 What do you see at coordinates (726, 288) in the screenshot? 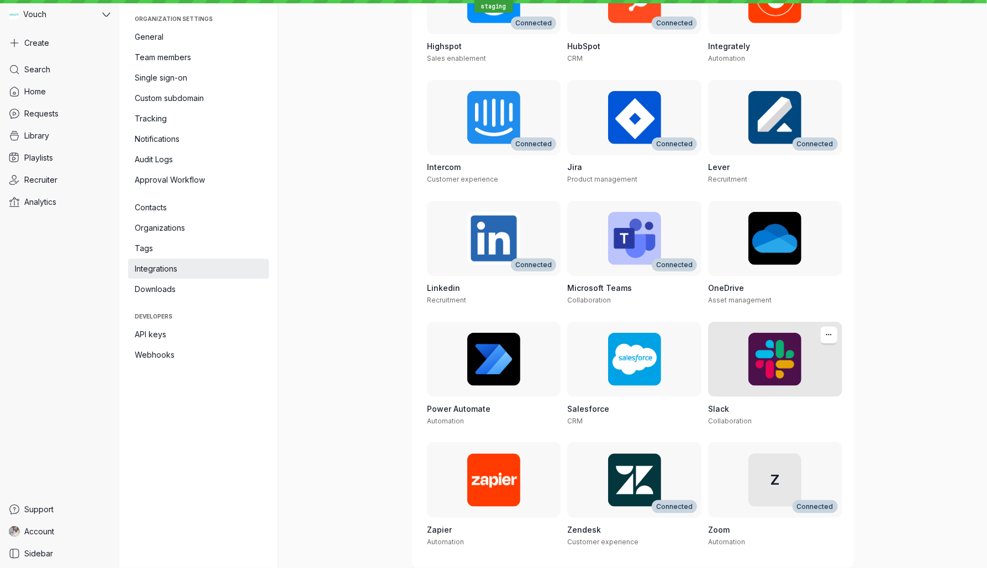
I see `span: OneDrive` at bounding box center [726, 288].